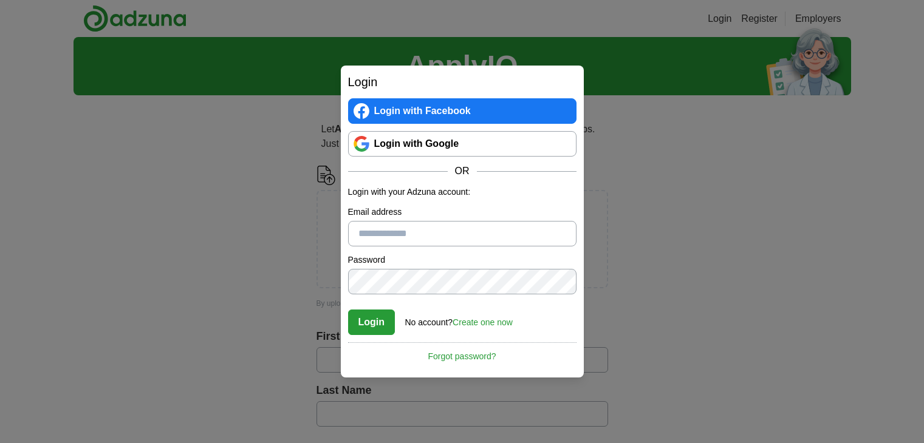 This screenshot has width=924, height=443. What do you see at coordinates (462, 212) in the screenshot?
I see `label: Email address` at bounding box center [462, 212].